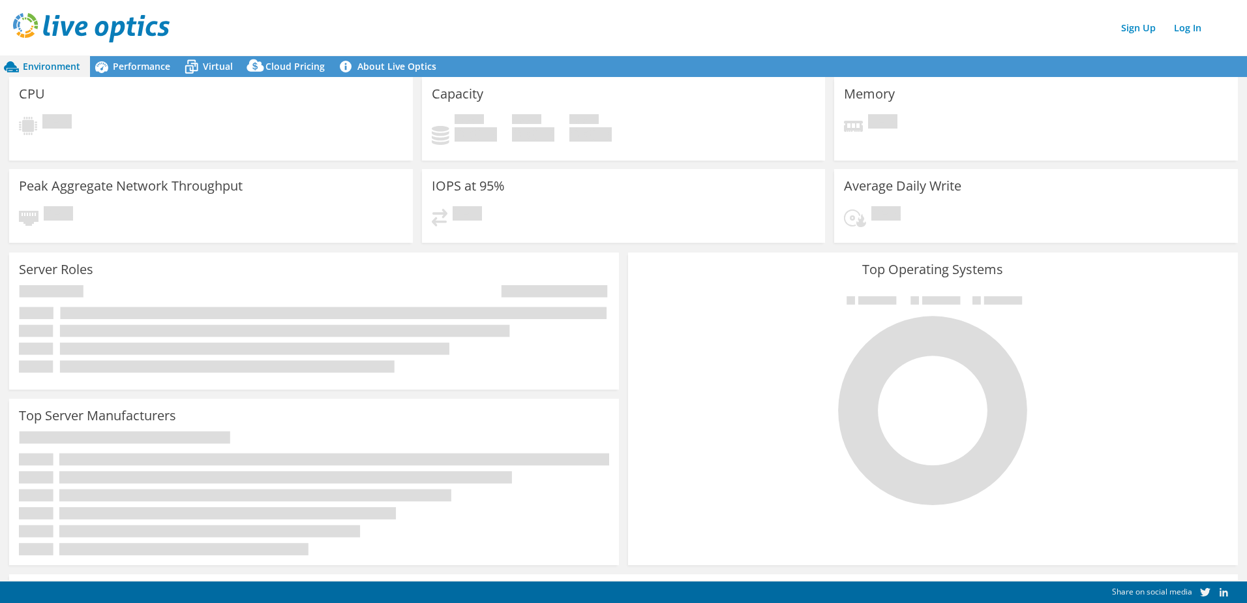 The width and height of the screenshot is (1247, 603). Describe the element at coordinates (142, 66) in the screenshot. I see `span: Performance` at that location.